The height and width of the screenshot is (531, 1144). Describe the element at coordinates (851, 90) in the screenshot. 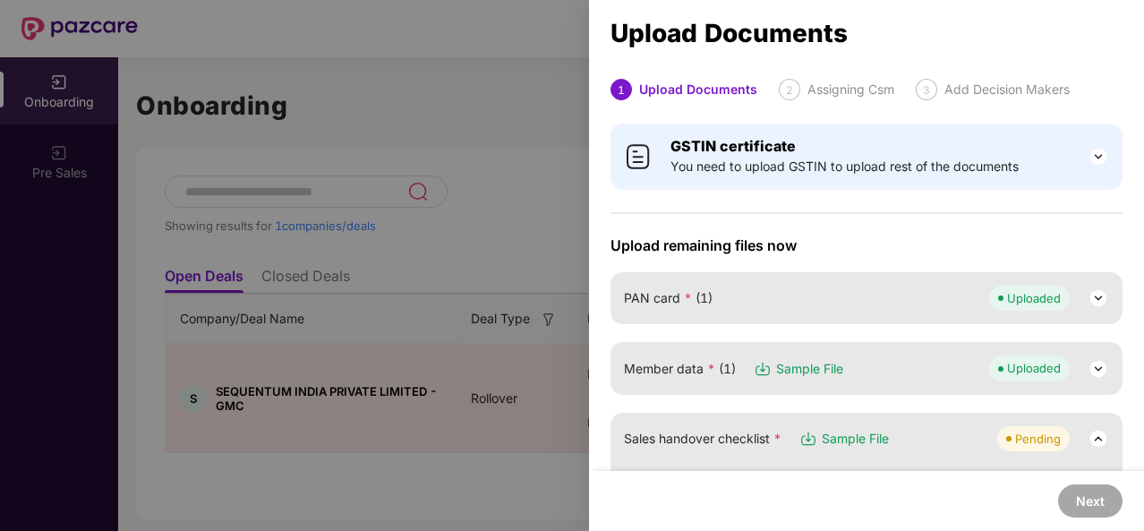

I see `div: Assigning Csm` at that location.